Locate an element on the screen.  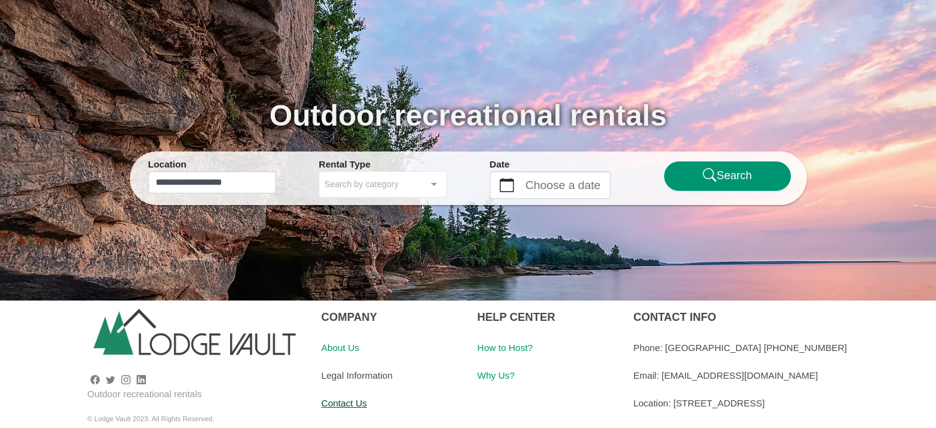
sup: © Lodge Vault 2023. All Rights Reserved. is located at coordinates (151, 418).